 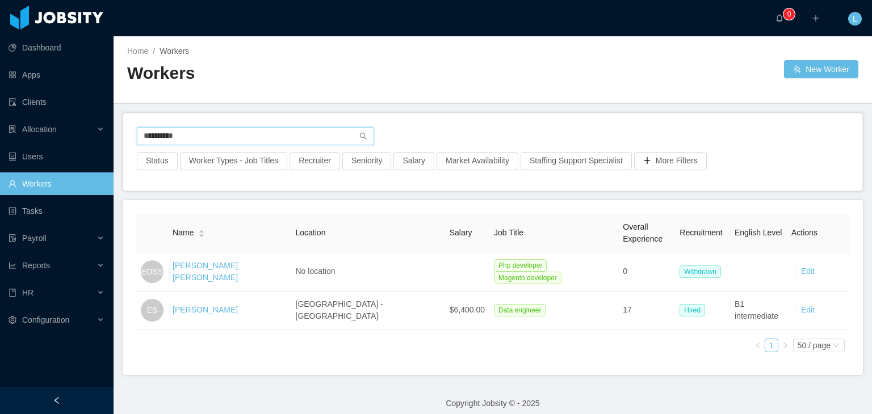 I want to click on span: Configuration, so click(x=45, y=320).